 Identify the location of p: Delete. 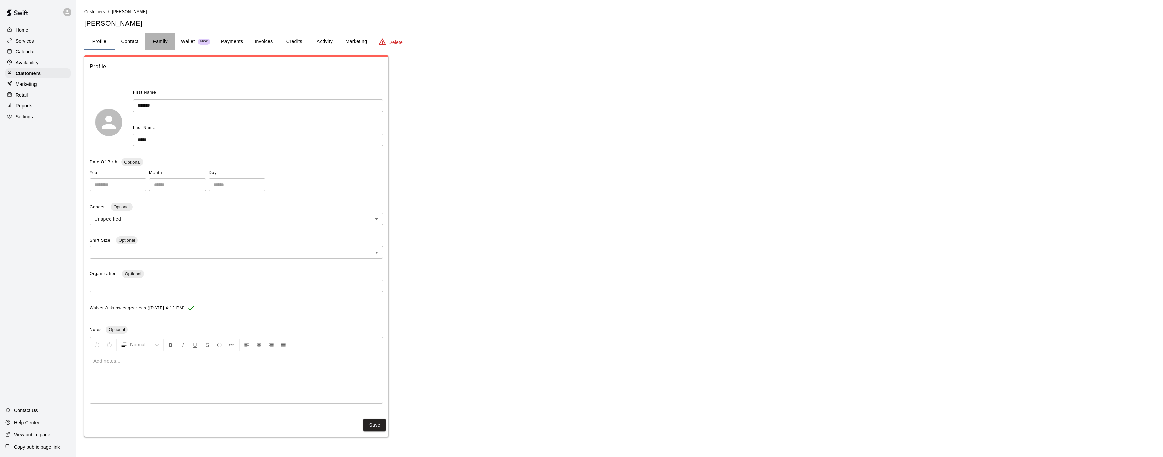
(396, 42).